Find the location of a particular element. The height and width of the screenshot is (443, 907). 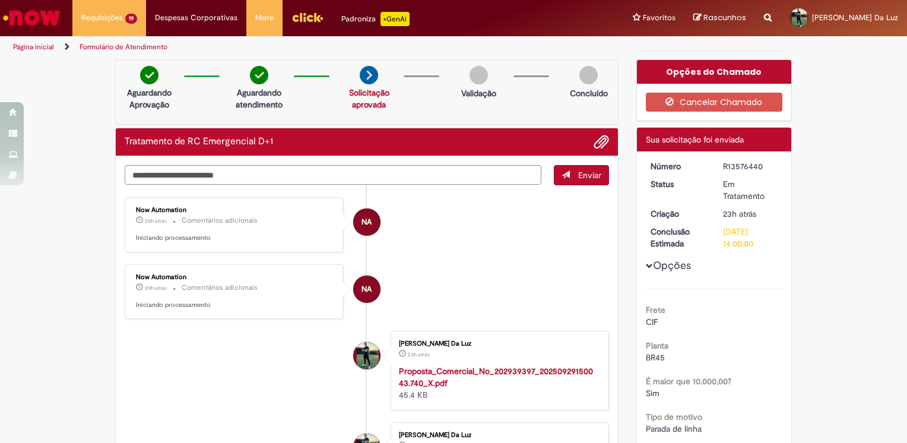

span: BR45 is located at coordinates (655, 357).